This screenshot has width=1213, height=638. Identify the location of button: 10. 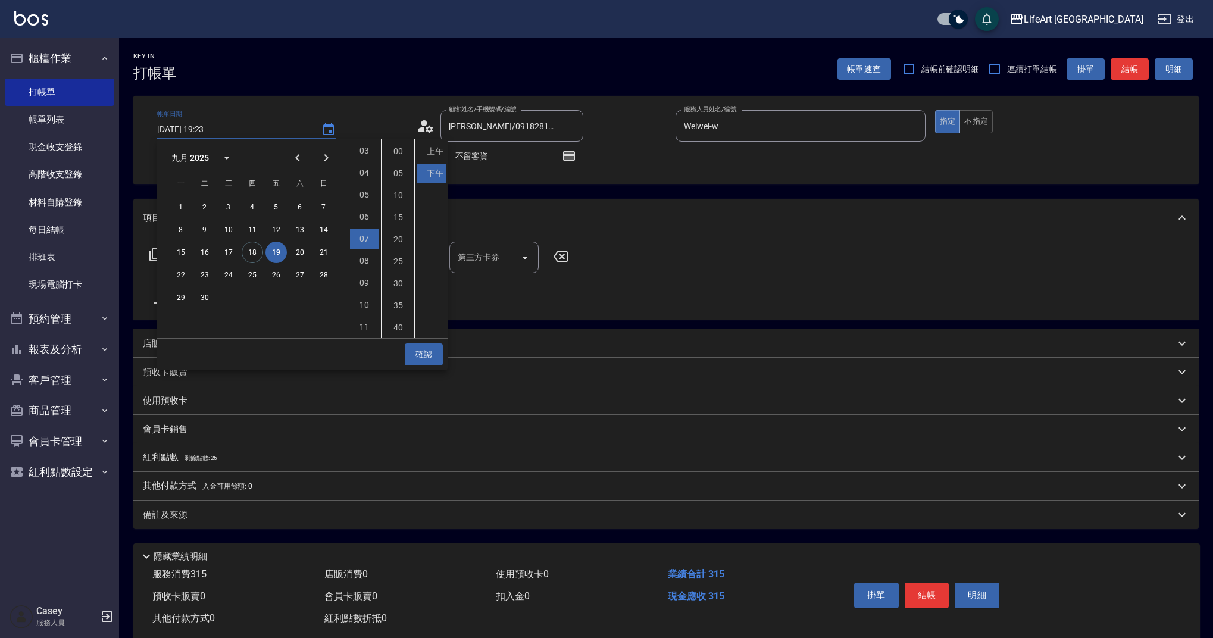
(228, 230).